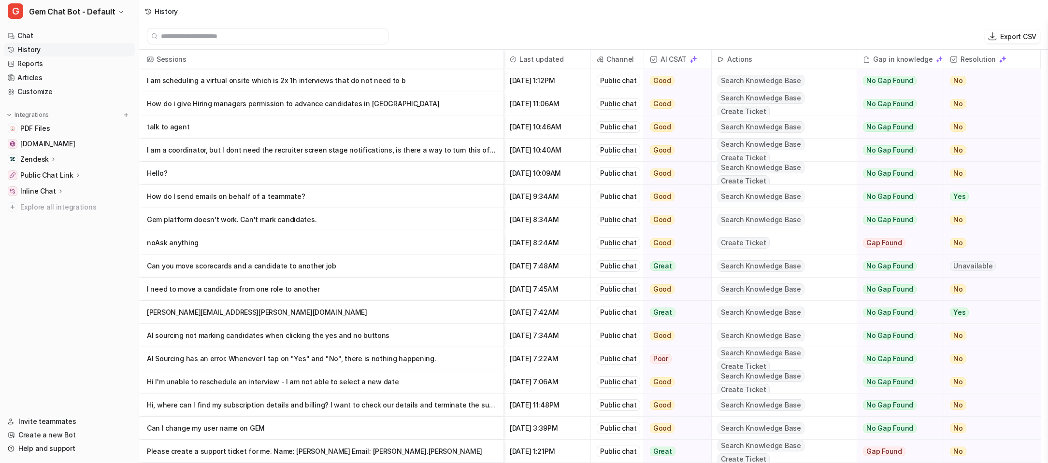  I want to click on p: Hi, where can I find my subscription details and billing? I want to check our details and termina..., so click(321, 405).